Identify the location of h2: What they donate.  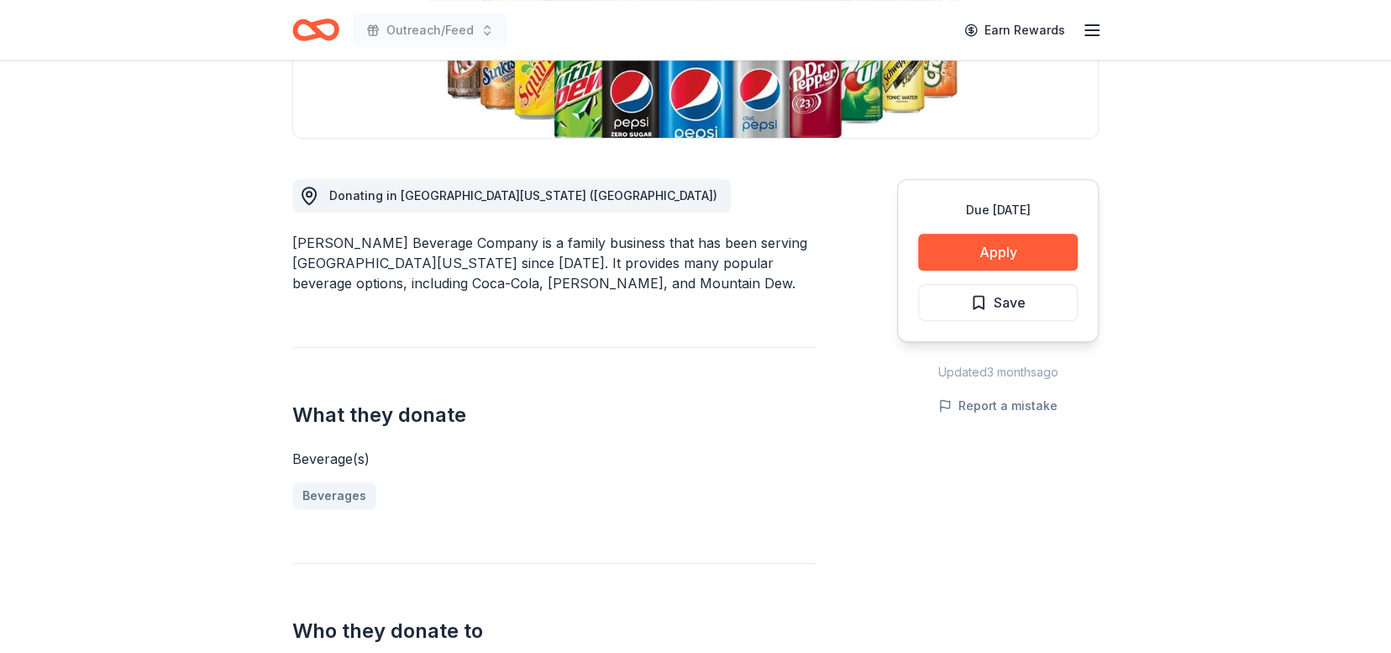
(555, 415).